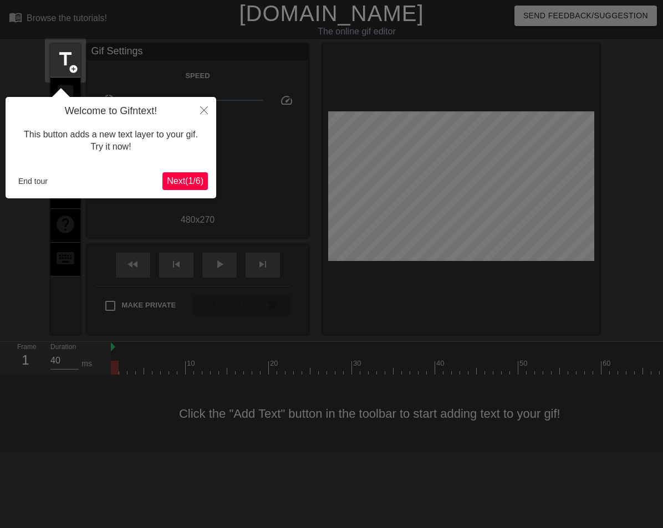  I want to click on h4: Welcome to Gifntext!, so click(111, 111).